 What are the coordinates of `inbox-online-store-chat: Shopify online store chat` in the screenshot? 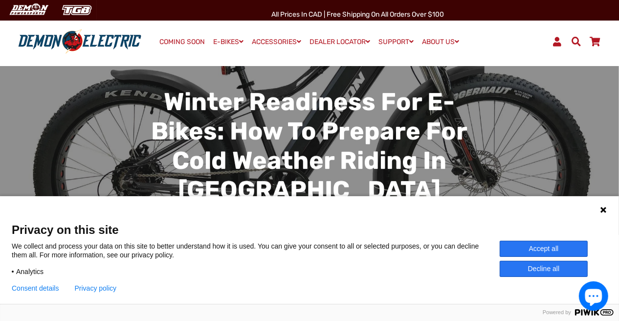 It's located at (593, 297).